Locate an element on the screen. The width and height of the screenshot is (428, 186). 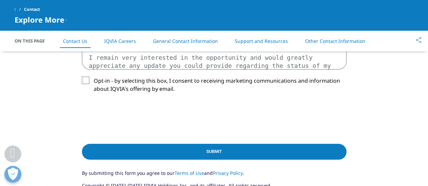
a: Privacy Policy is located at coordinates (228, 173).